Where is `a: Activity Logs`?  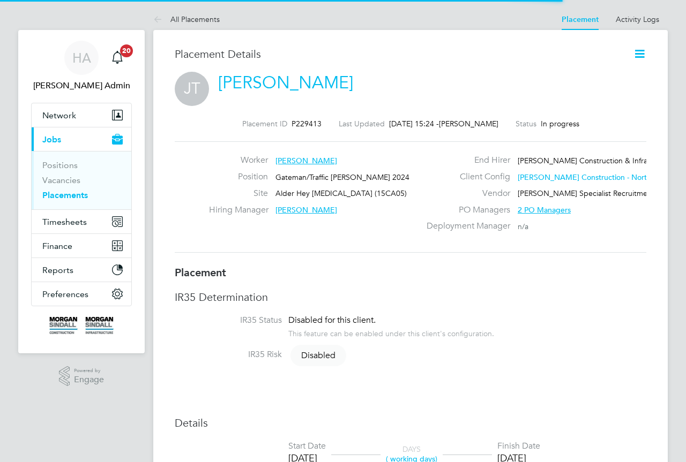 a: Activity Logs is located at coordinates (637, 19).